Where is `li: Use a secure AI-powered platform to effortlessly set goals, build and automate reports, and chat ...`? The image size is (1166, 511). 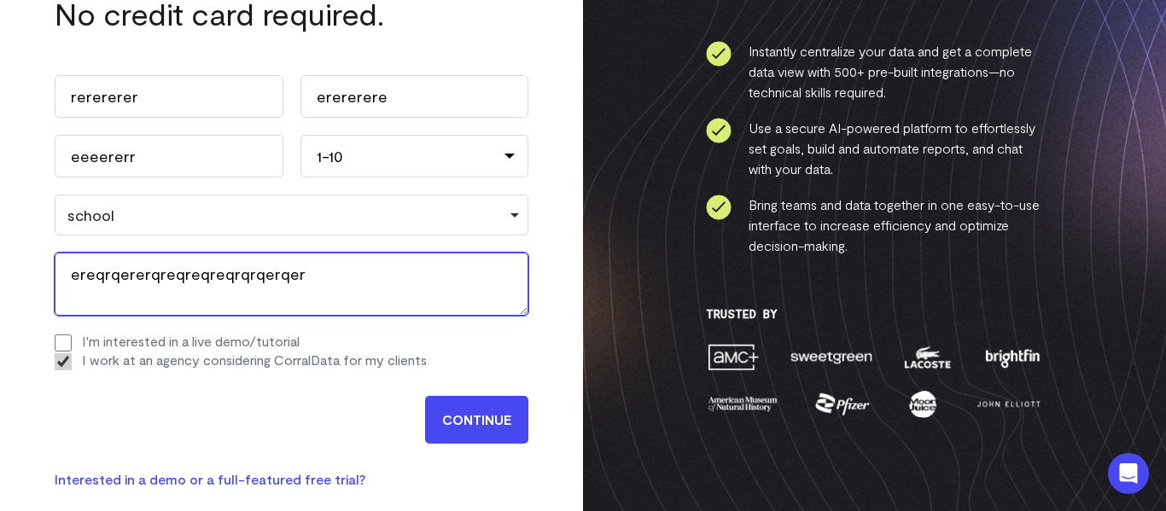
li: Use a secure AI-powered platform to effortlessly set goals, build and automate reports, and chat ... is located at coordinates (874, 148).